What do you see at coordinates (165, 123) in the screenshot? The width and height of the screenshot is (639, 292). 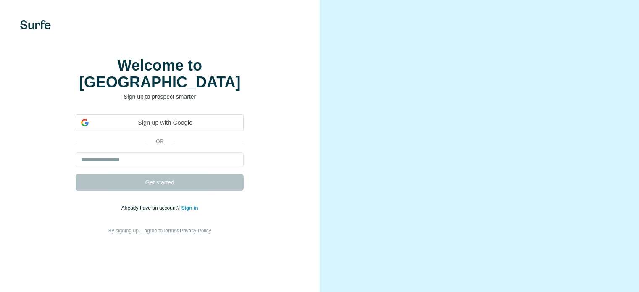 I see `span: Sign up with Google` at bounding box center [165, 123].